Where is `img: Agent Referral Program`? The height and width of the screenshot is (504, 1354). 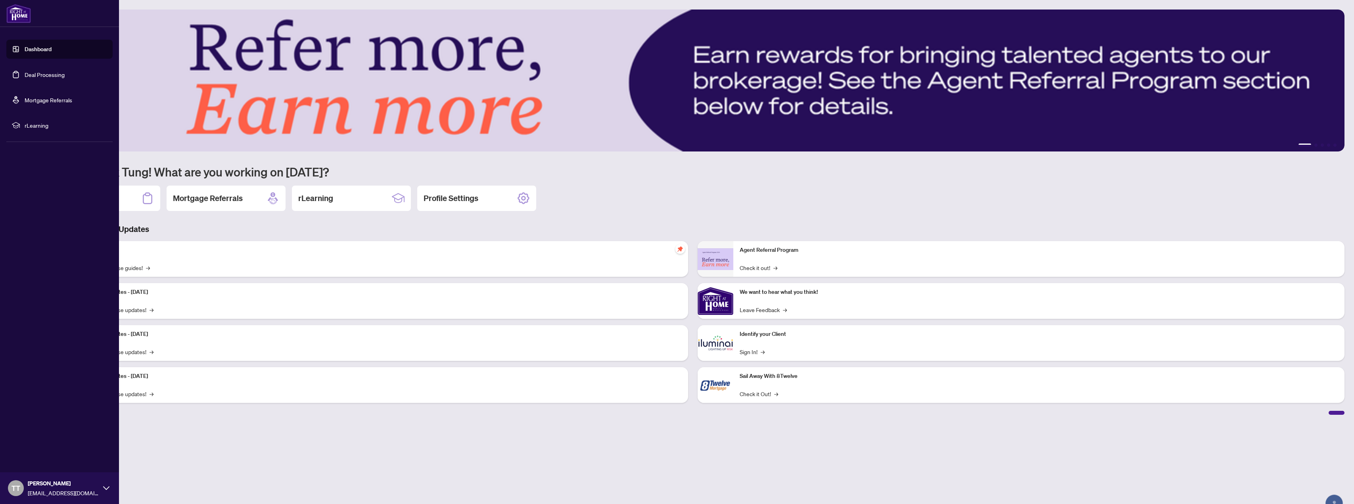 img: Agent Referral Program is located at coordinates (715, 259).